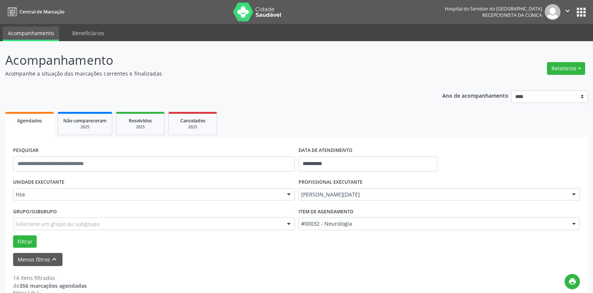  I want to click on span: Central de Marcação, so click(42, 12).